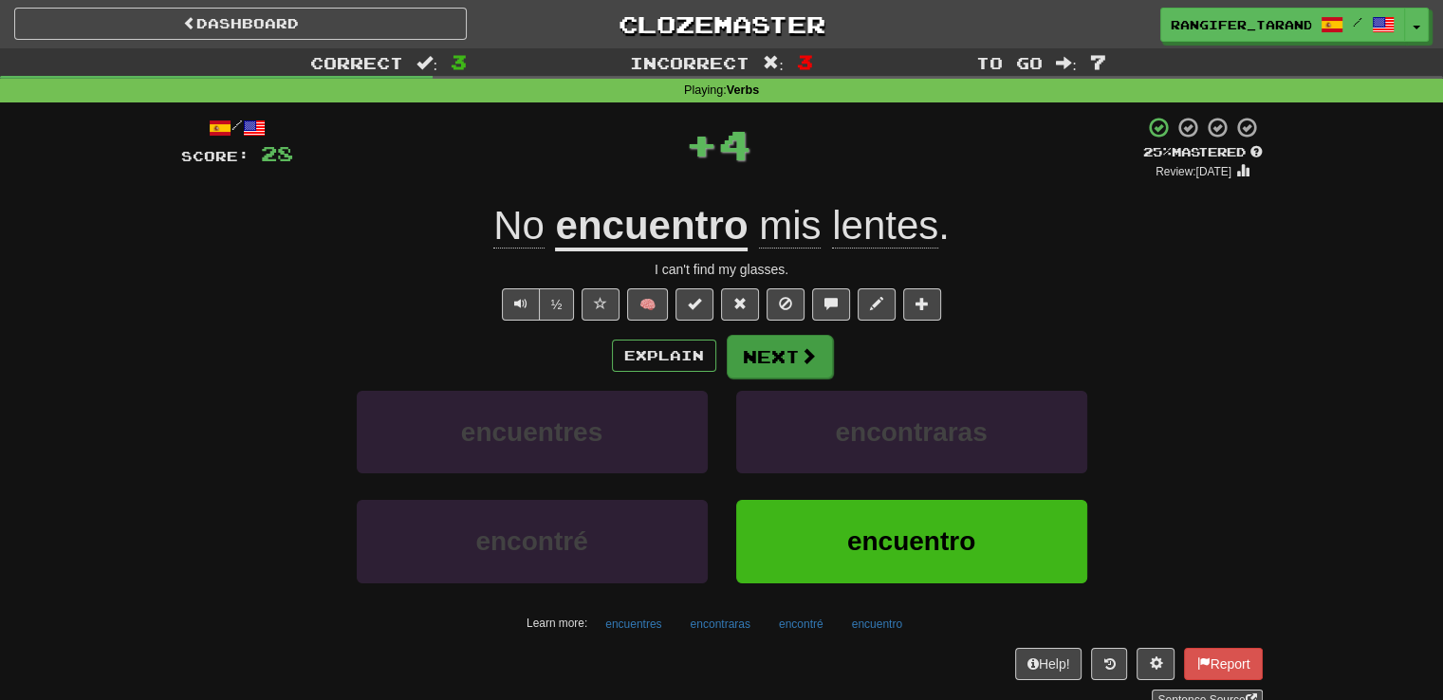 Image resolution: width=1443 pixels, height=700 pixels. Describe the element at coordinates (690, 63) in the screenshot. I see `span: Incorrect` at that location.